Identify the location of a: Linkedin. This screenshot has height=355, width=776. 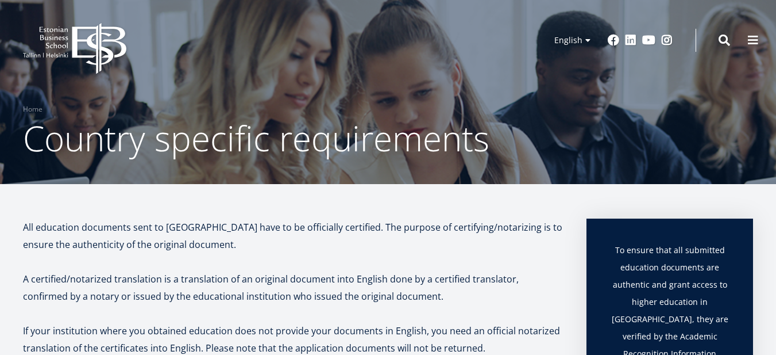
(631, 40).